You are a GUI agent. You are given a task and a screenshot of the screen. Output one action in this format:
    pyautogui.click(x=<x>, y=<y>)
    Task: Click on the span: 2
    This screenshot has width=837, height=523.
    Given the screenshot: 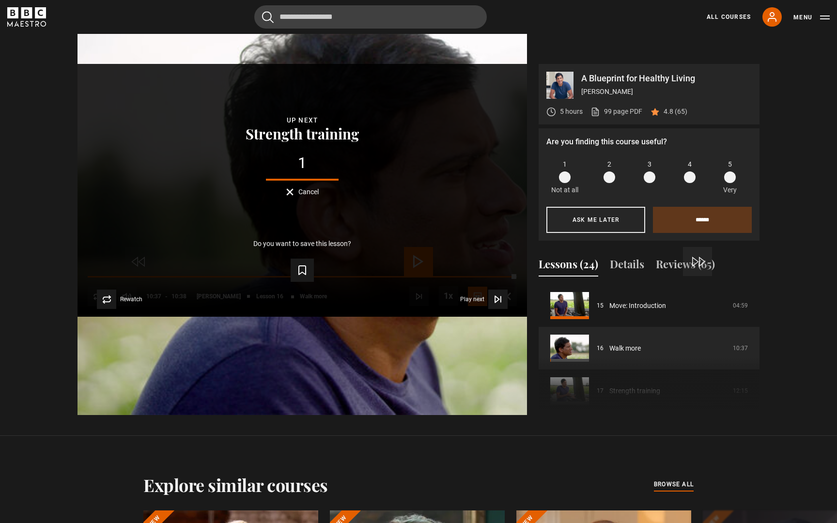 What is the action you would take?
    pyautogui.click(x=609, y=164)
    